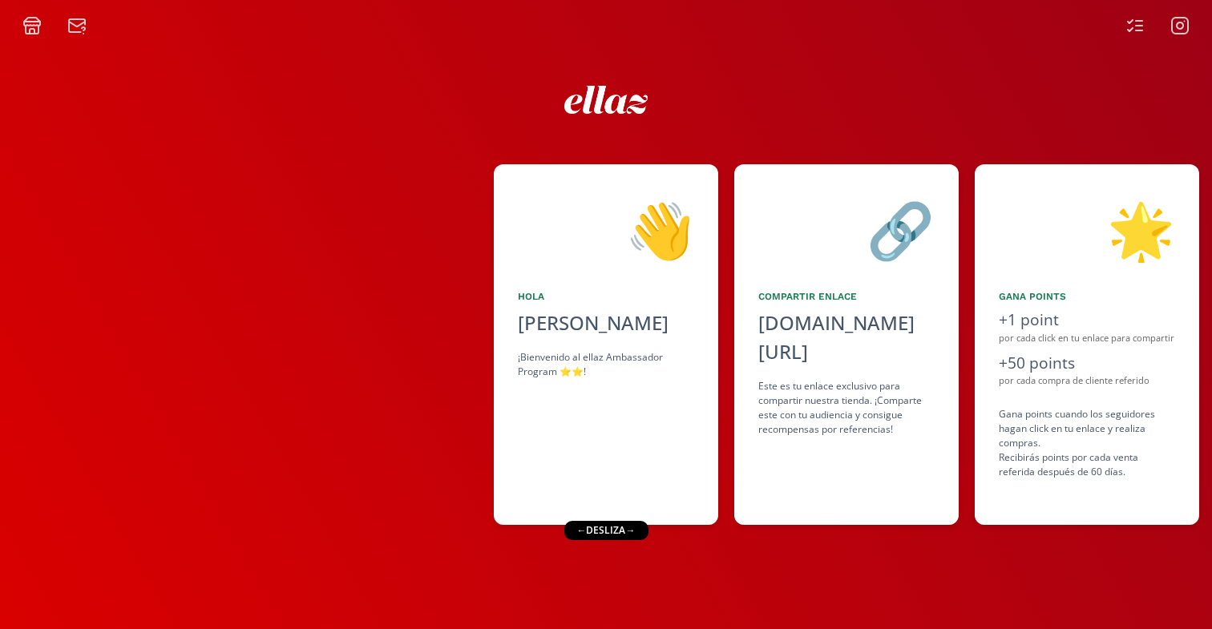 The height and width of the screenshot is (629, 1212). Describe the element at coordinates (606, 99) in the screenshot. I see `img: ew9eVGDHp6dD` at that location.